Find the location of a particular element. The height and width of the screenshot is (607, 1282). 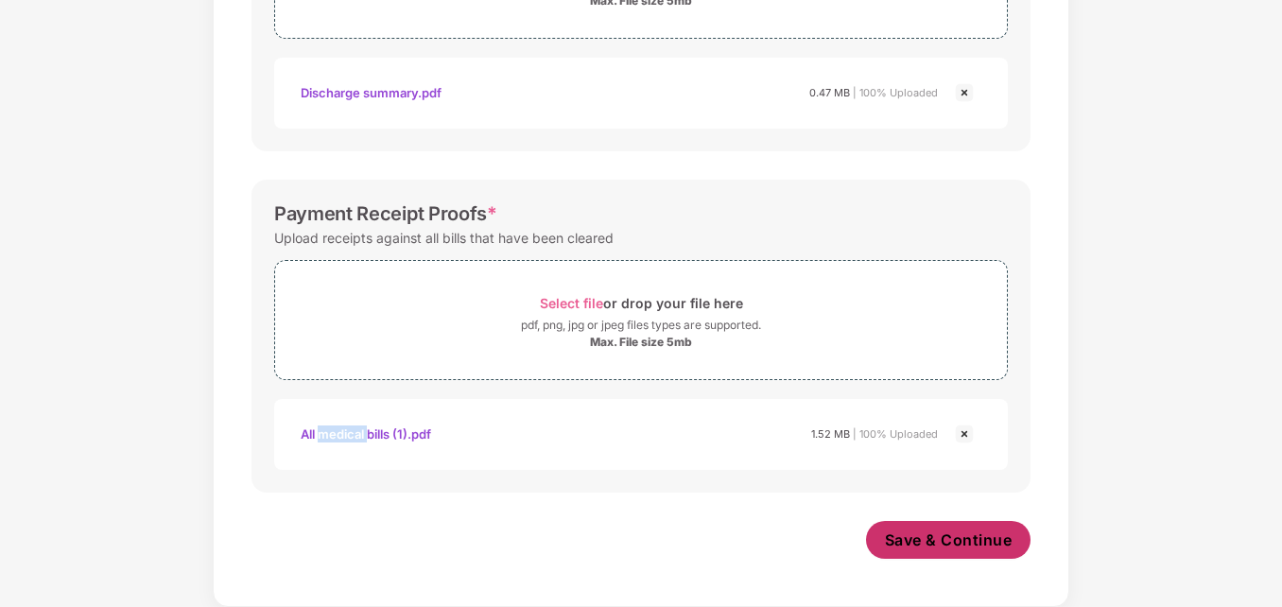

div: Discharge summary.pdf is located at coordinates (371, 93).